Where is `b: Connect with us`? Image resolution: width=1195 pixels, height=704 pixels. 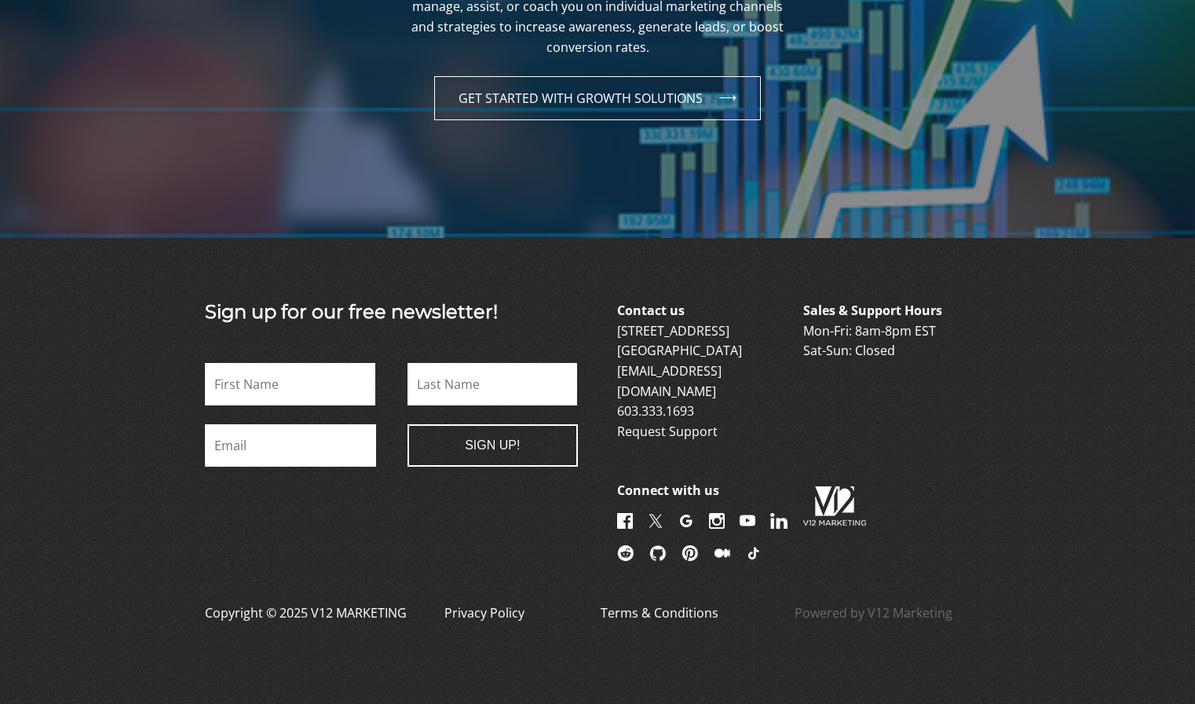
b: Connect with us is located at coordinates (668, 490).